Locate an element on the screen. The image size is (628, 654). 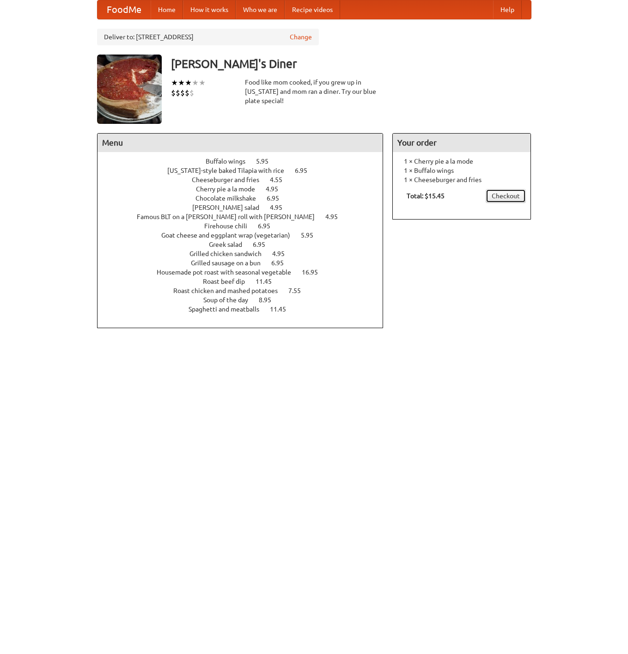
span: Grilled chicken sandwich is located at coordinates (230, 254).